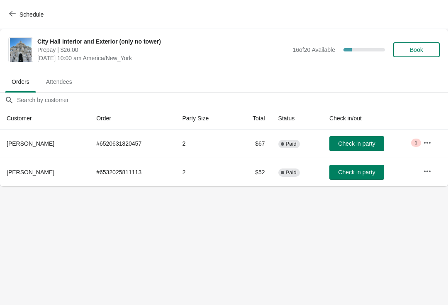 The height and width of the screenshot is (305, 448). I want to click on span: City Hall Interior and Exterior (only no tower), so click(163, 41).